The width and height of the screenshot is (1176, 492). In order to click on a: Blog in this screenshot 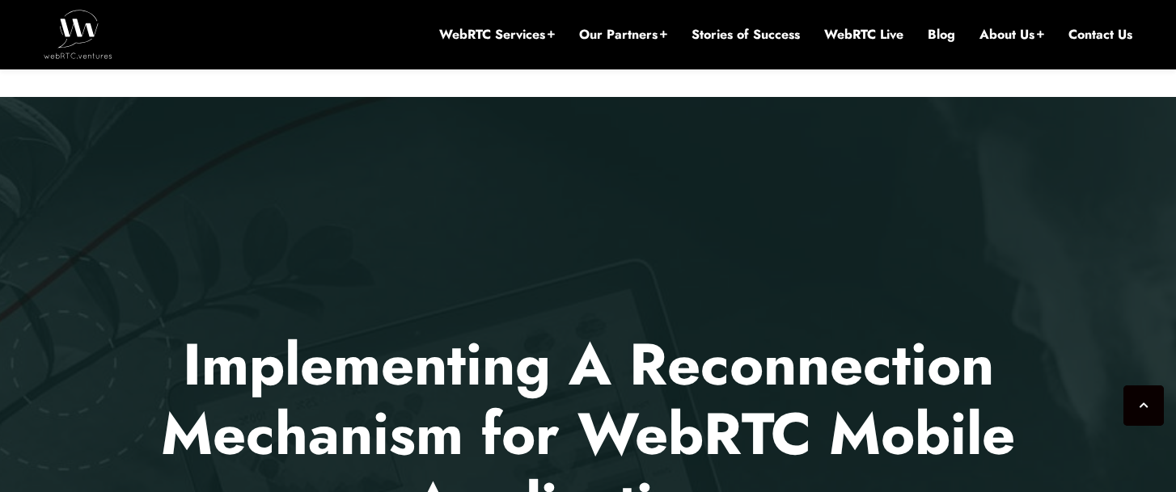, I will do `click(941, 35)`.